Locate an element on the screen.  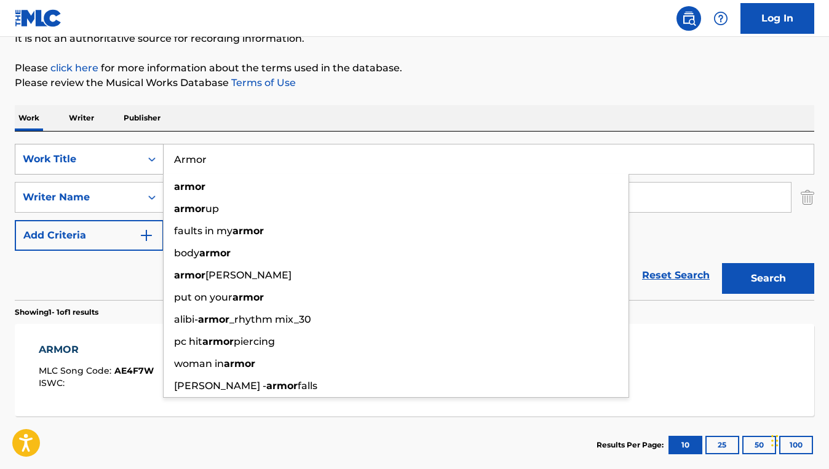
span: up is located at coordinates (212, 209).